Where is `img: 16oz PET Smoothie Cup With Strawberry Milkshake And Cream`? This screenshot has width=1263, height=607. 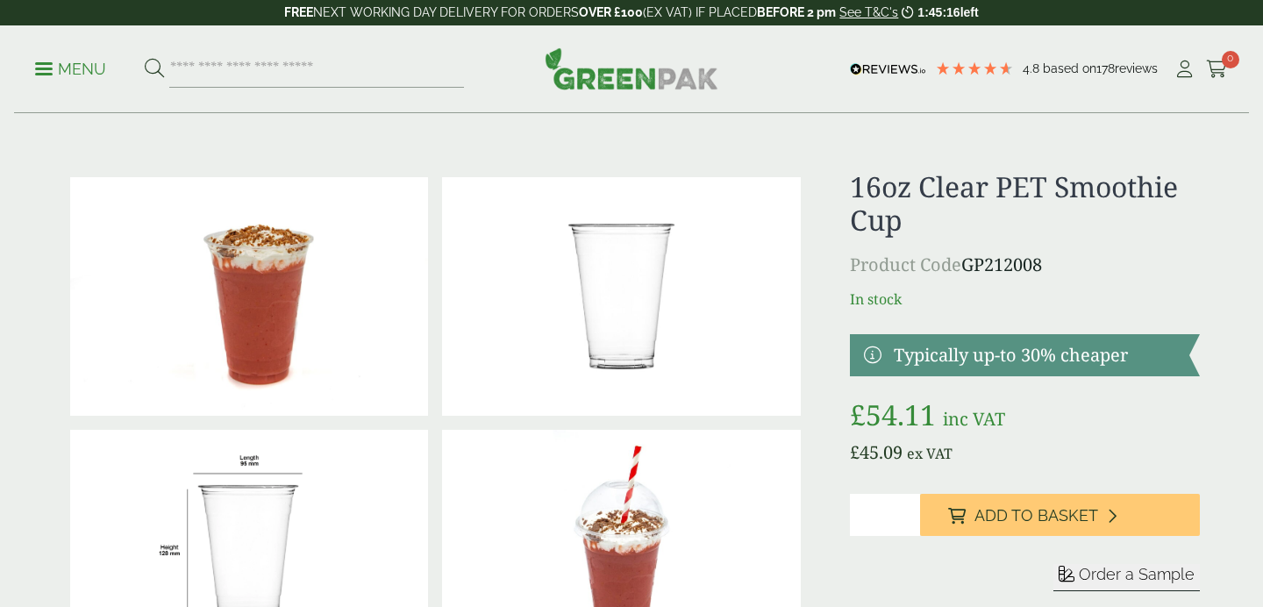
img: 16oz PET Smoothie Cup With Strawberry Milkshake And Cream is located at coordinates (249, 296).